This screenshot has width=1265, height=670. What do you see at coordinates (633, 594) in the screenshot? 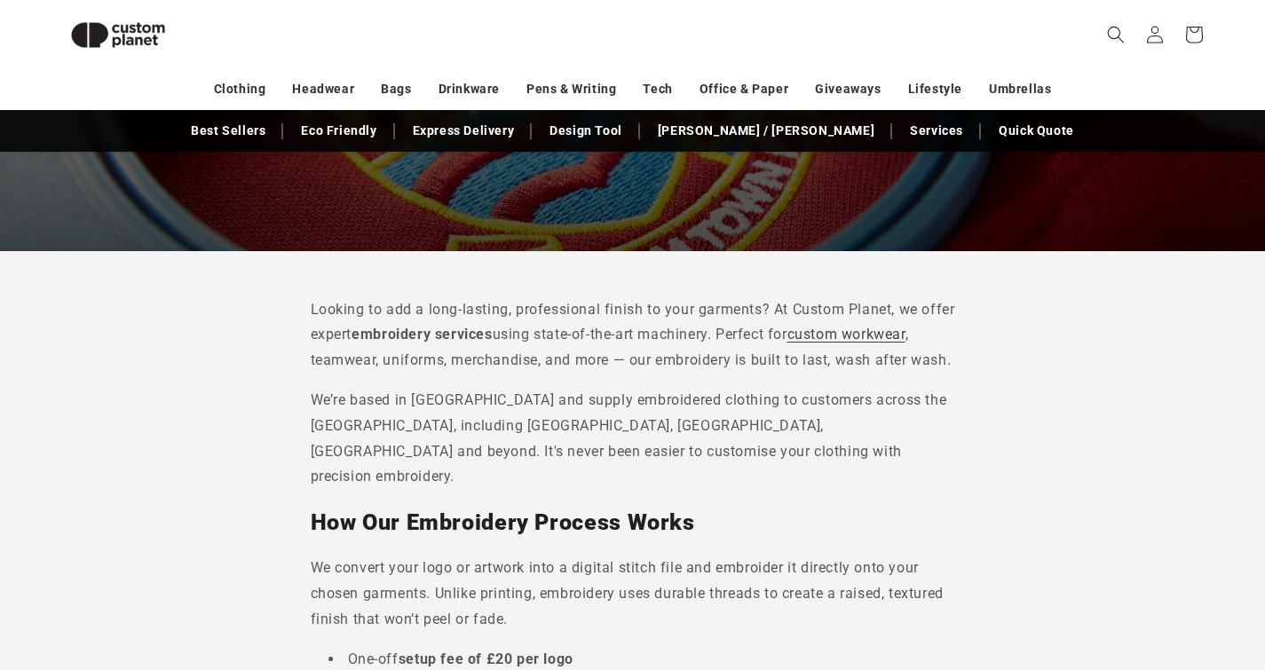
I see `p: We convert your logo or artwork into a digital stitch file and embroider it directly onto your ch...` at bounding box center [633, 594].